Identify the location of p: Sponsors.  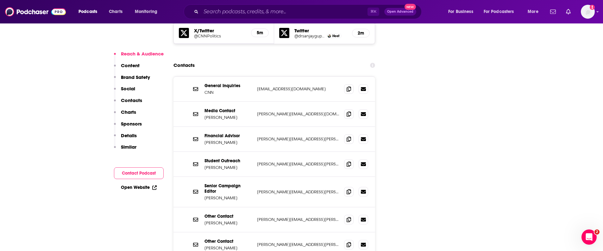
(131, 123).